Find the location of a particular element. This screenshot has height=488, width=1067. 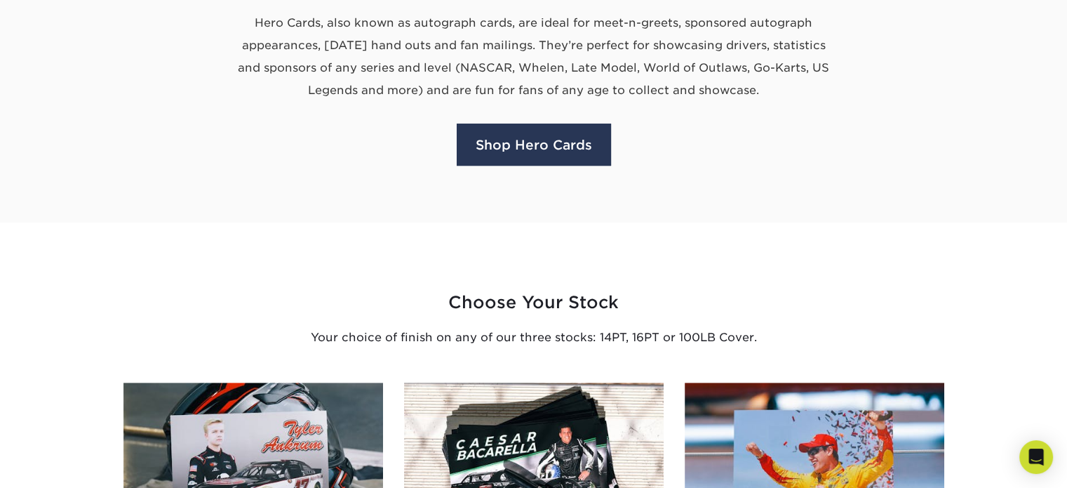

div: Open Intercom Messenger is located at coordinates (1036, 457).